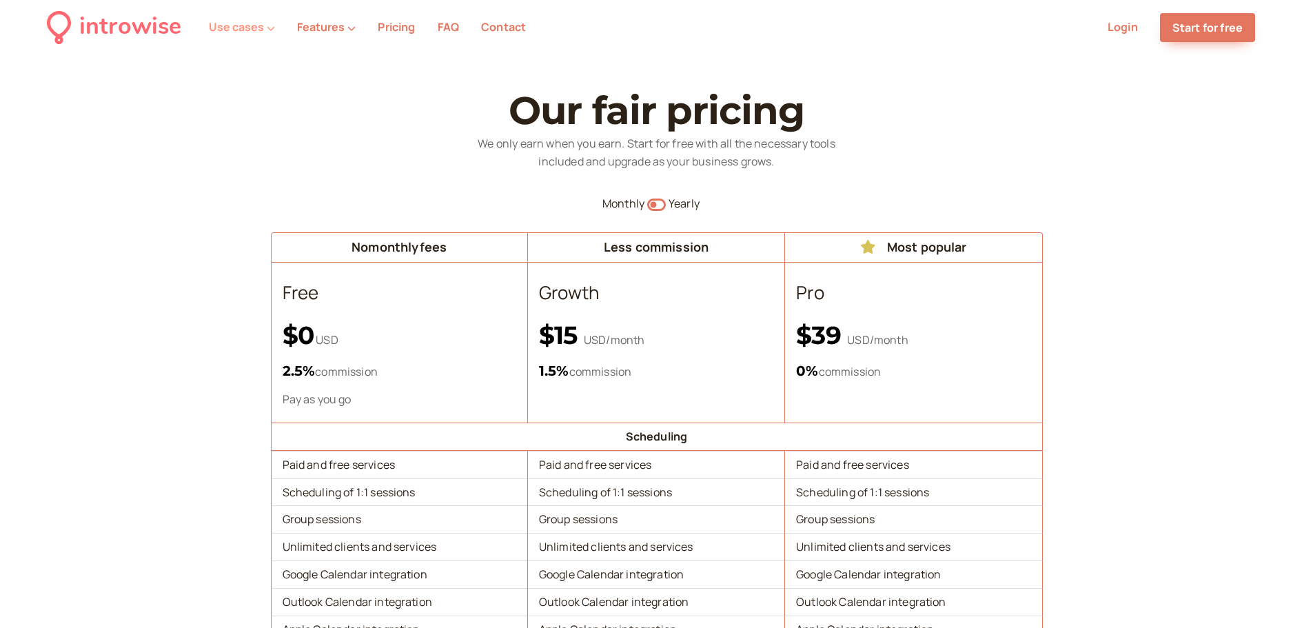 This screenshot has height=628, width=1313. What do you see at coordinates (914, 248) in the screenshot?
I see `div: Most popular` at bounding box center [914, 248].